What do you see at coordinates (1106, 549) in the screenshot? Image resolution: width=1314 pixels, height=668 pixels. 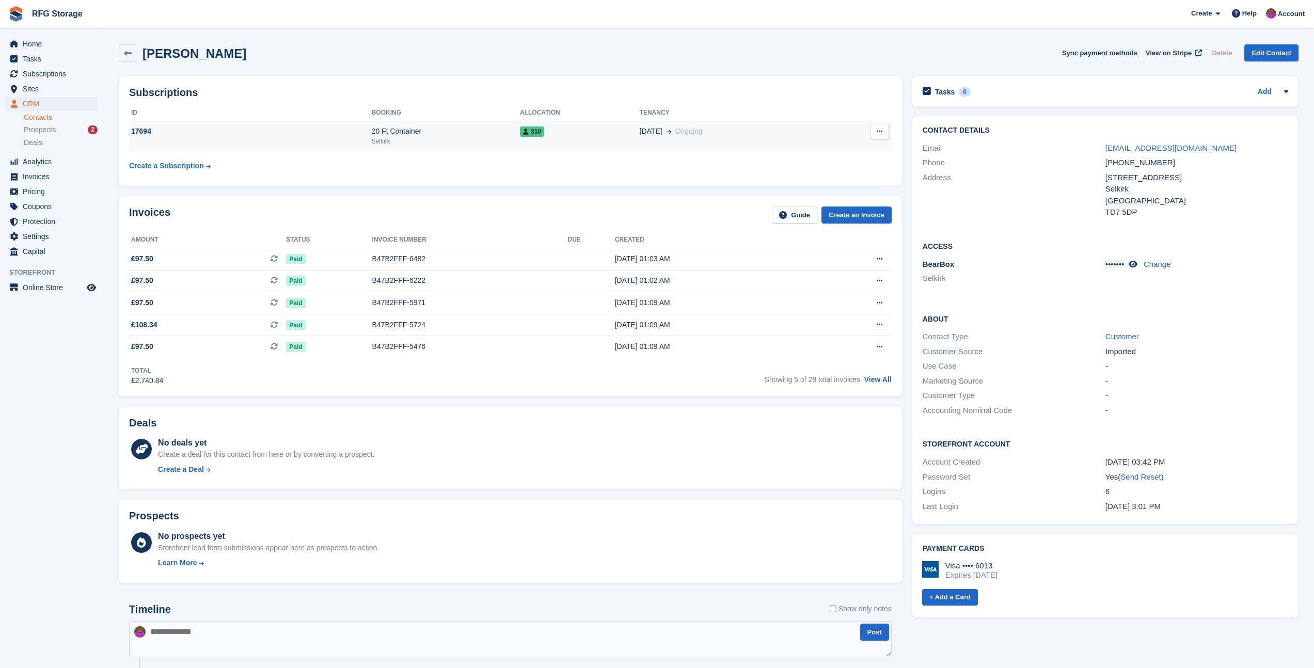 I see `h2: Payment cards` at bounding box center [1106, 549].